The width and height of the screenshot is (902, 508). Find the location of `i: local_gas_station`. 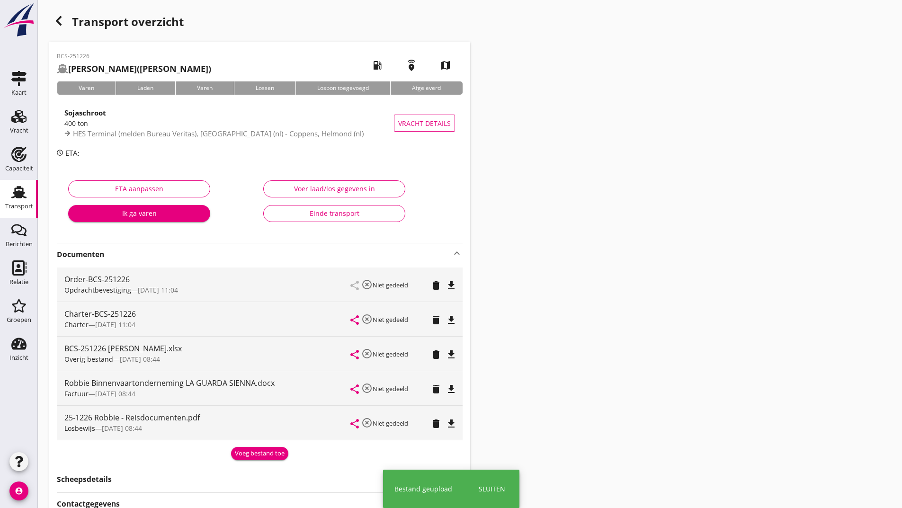

i: local_gas_station is located at coordinates (377, 65).